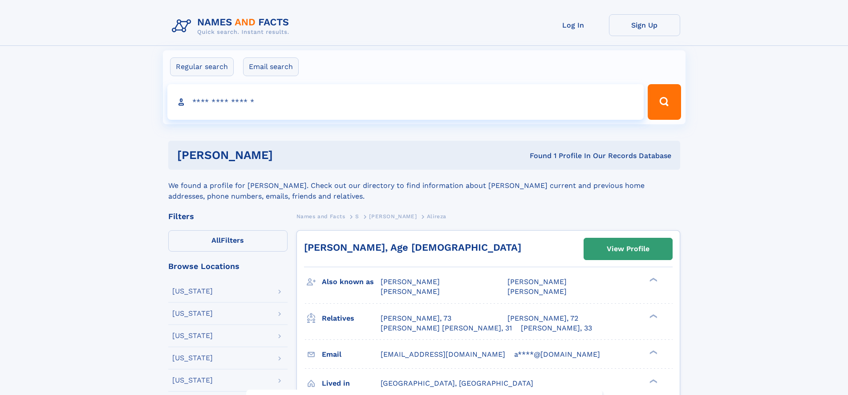 The image size is (848, 395). I want to click on a: View Profile, so click(628, 249).